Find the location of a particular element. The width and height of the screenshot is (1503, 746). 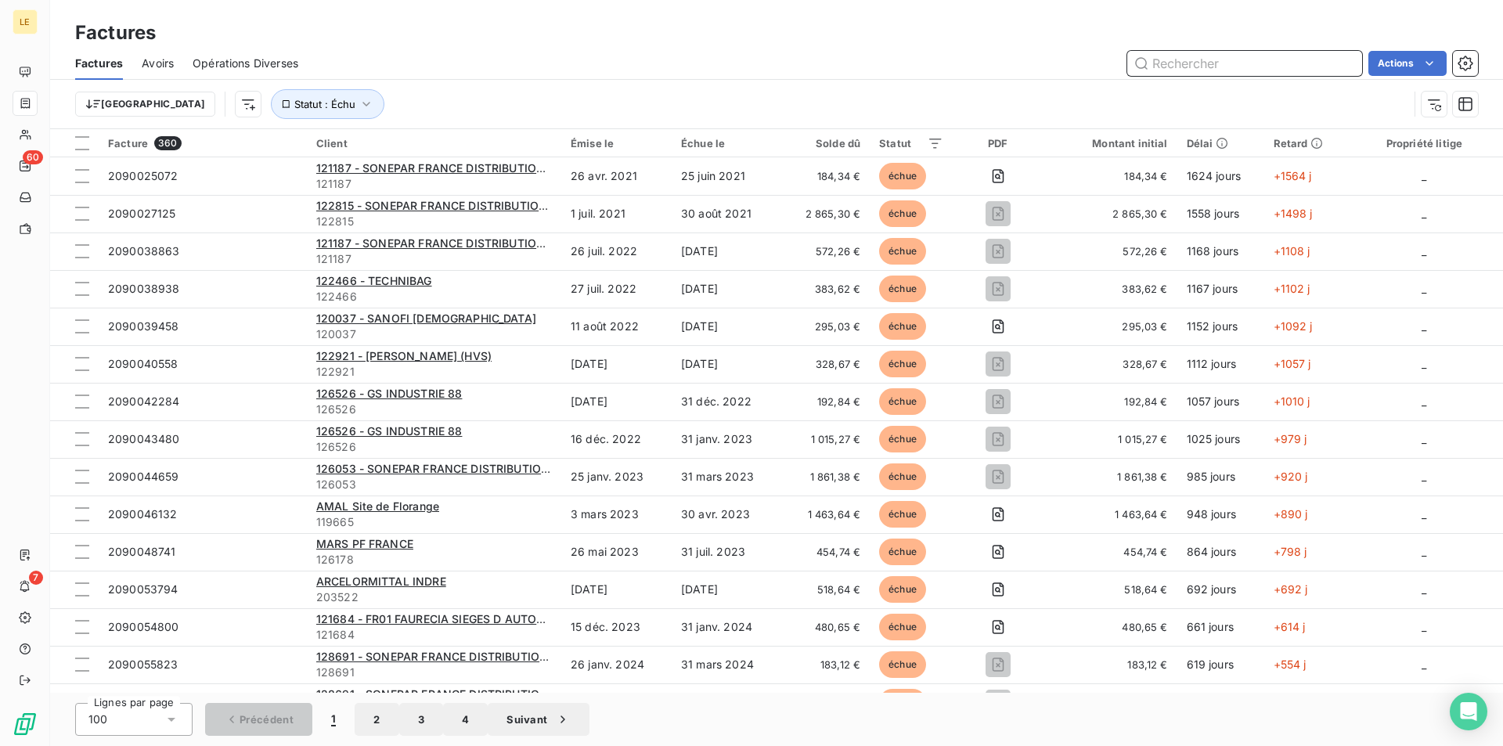

span: 7 is located at coordinates (36, 578).